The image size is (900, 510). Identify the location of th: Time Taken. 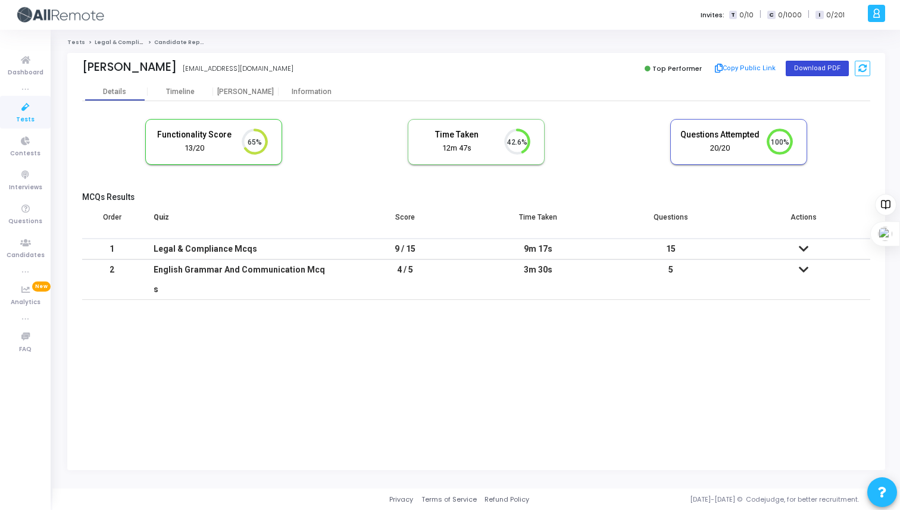
(538, 222).